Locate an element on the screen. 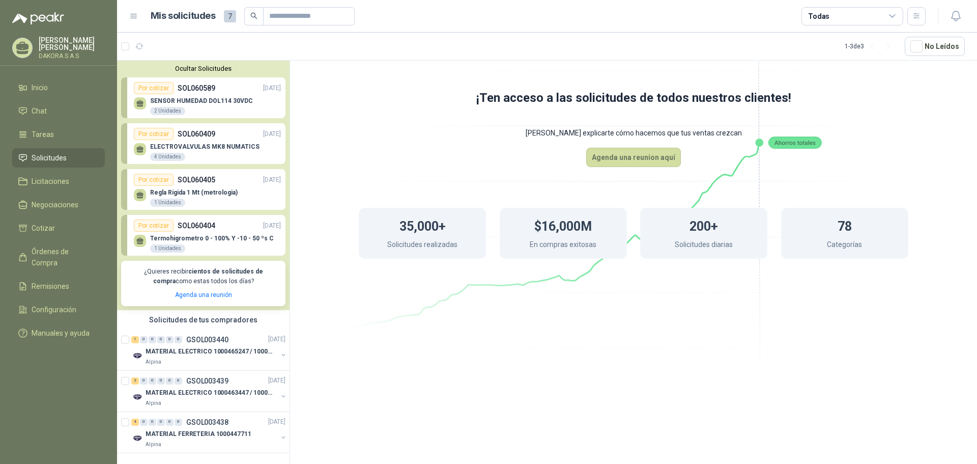 The width and height of the screenshot is (977, 464). p: Categorías is located at coordinates (845, 245).